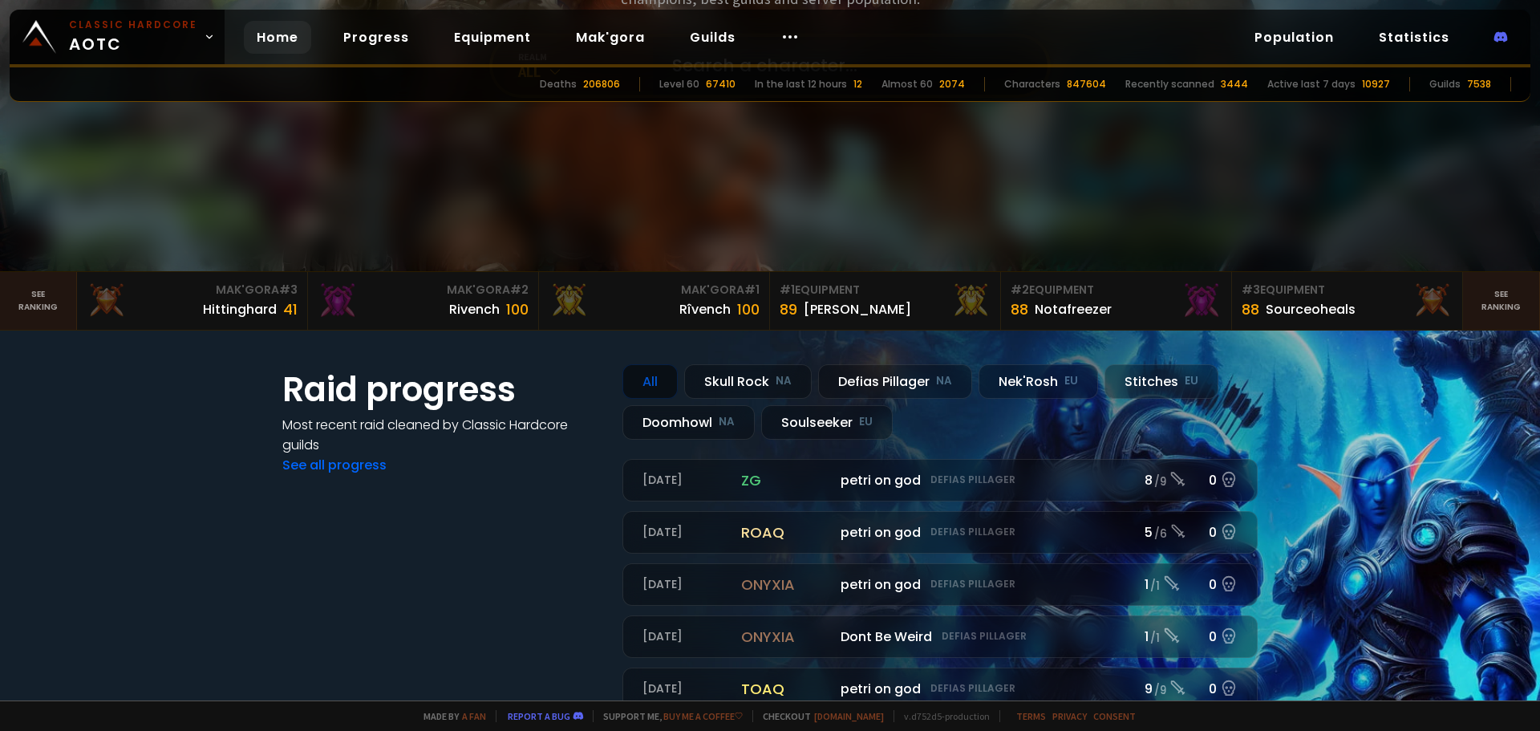 This screenshot has height=731, width=1540. What do you see at coordinates (801, 84) in the screenshot?
I see `div: In the last 12 hours` at bounding box center [801, 84].